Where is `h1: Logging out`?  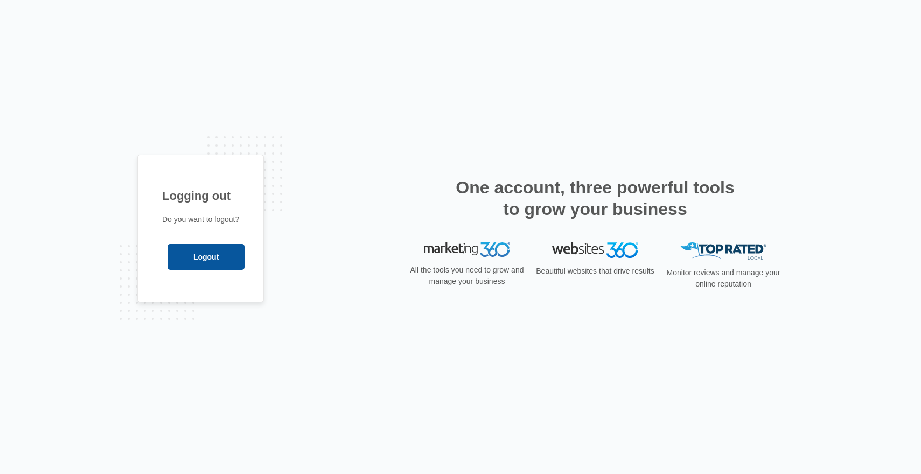
h1: Logging out is located at coordinates (200, 196).